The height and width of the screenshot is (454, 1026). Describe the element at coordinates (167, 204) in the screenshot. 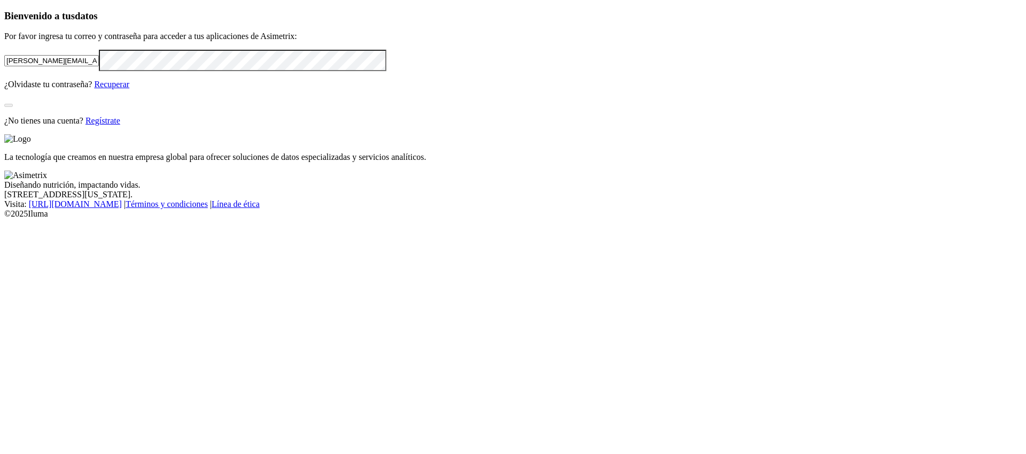

I see `a: Términos y condiciones` at that location.